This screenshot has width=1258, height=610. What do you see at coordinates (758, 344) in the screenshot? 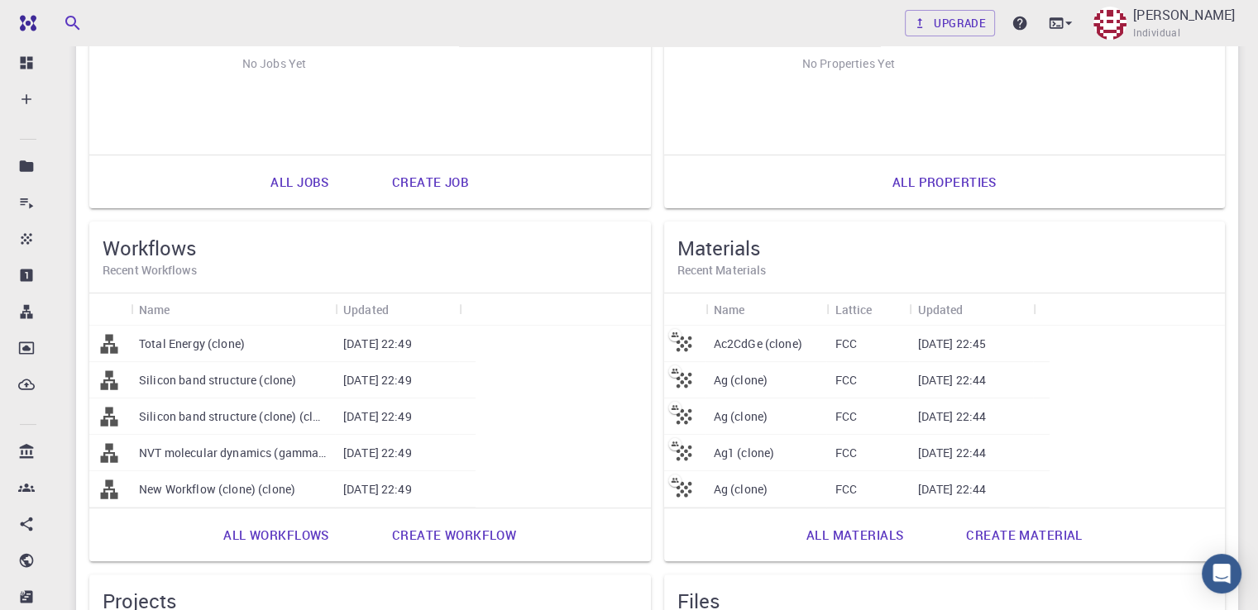
I see `p: Ac2CdGe (clone)` at bounding box center [758, 344].